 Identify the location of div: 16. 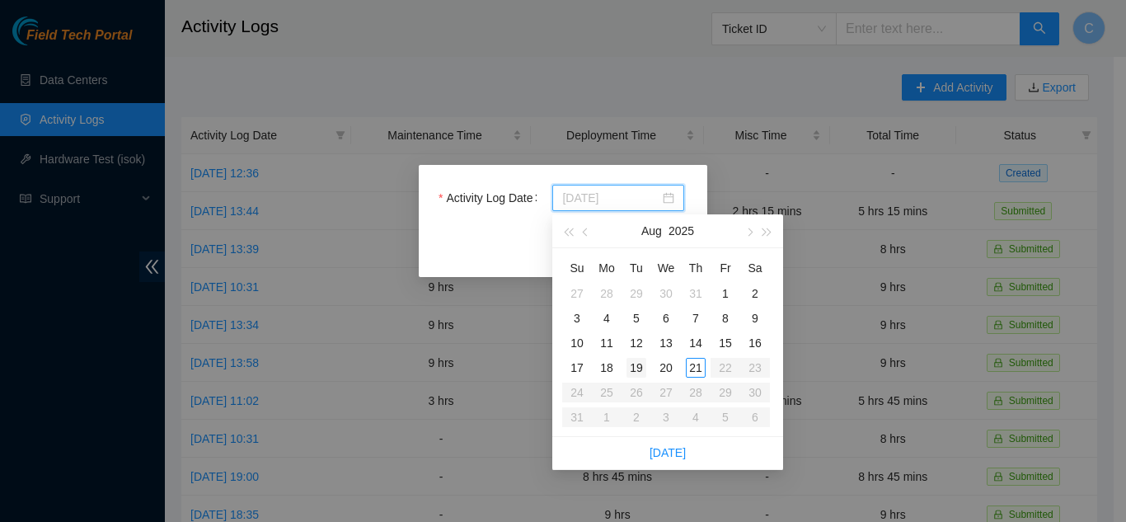
(755, 343).